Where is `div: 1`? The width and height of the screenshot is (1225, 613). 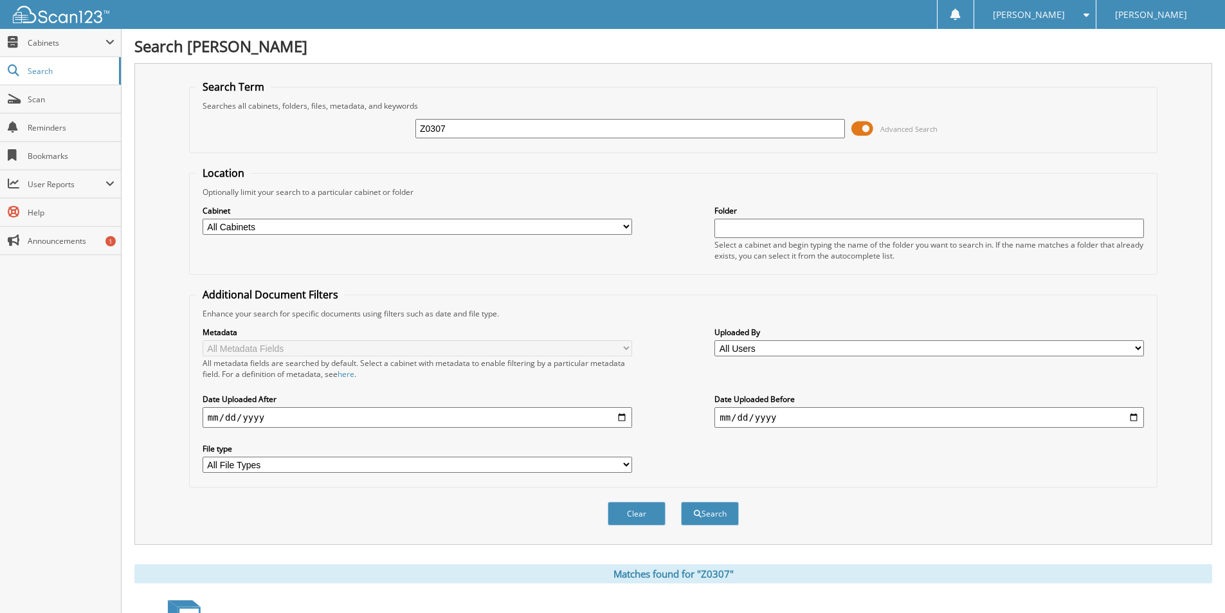
div: 1 is located at coordinates (111, 241).